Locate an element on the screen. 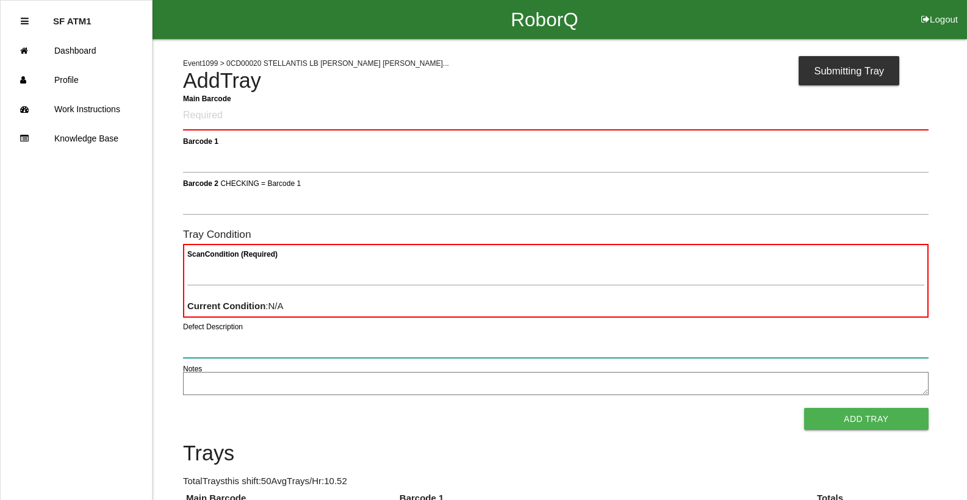 The image size is (967, 500). label: Notes is located at coordinates (192, 369).